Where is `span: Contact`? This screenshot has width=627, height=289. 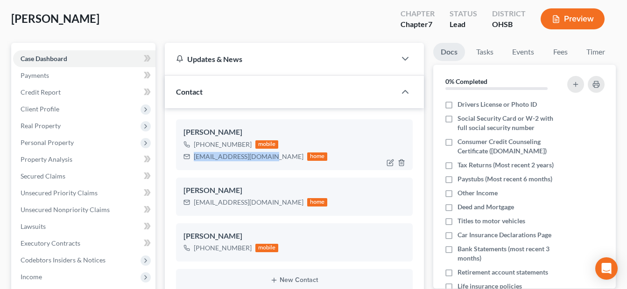 span: Contact is located at coordinates (189, 91).